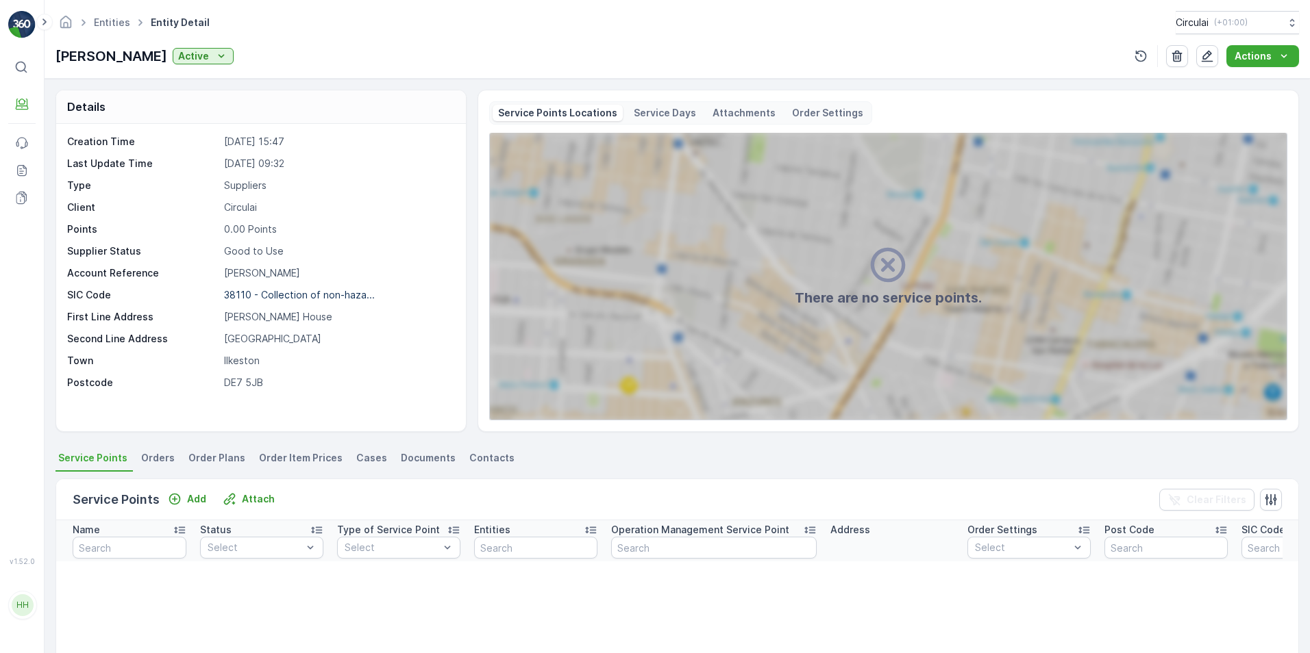  What do you see at coordinates (492, 530) in the screenshot?
I see `p: Entities` at bounding box center [492, 530].